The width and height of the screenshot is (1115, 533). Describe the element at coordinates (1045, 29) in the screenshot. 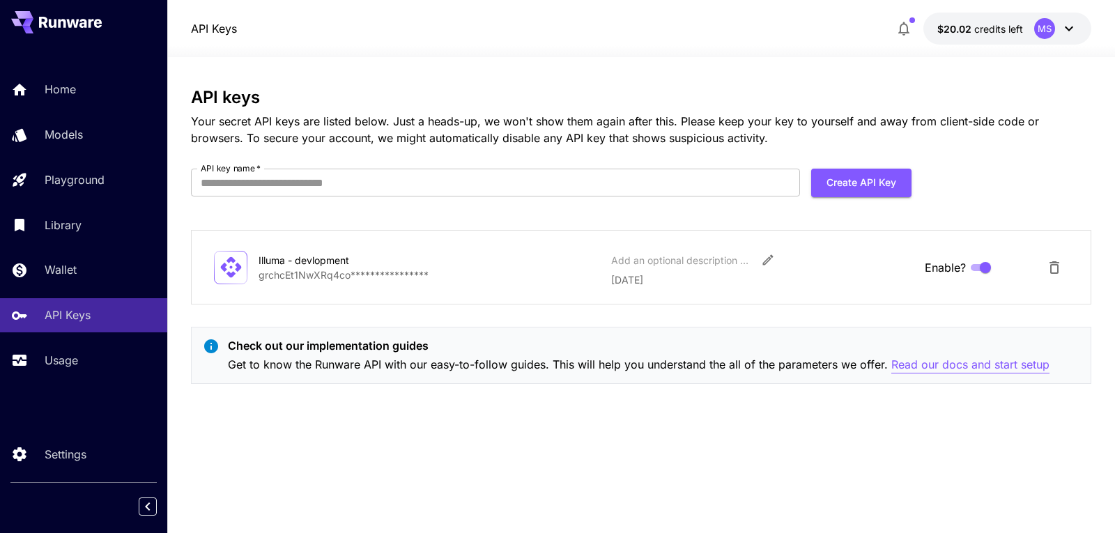

I see `div: MS` at that location.